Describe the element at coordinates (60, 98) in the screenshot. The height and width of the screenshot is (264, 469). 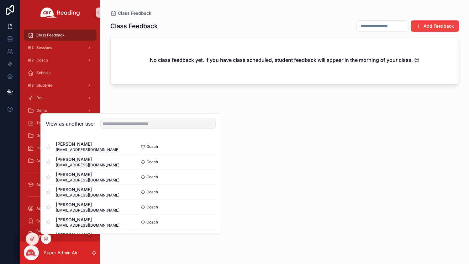
I see `a: Dev` at that location.